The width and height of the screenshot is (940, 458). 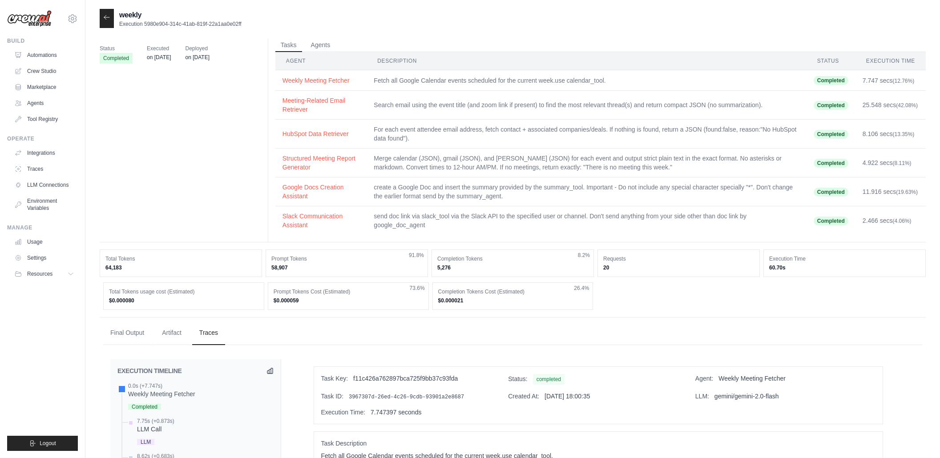 What do you see at coordinates (678, 259) in the screenshot?
I see `dt: Requests` at bounding box center [678, 259].